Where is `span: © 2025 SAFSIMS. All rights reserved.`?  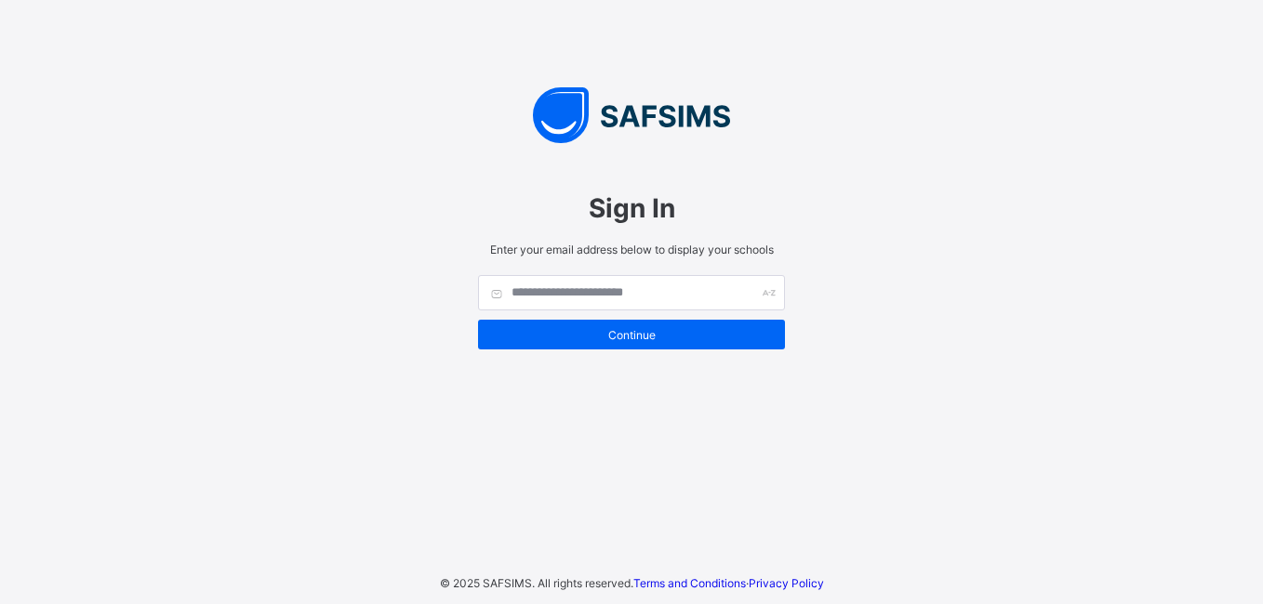 span: © 2025 SAFSIMS. All rights reserved. is located at coordinates (537, 583).